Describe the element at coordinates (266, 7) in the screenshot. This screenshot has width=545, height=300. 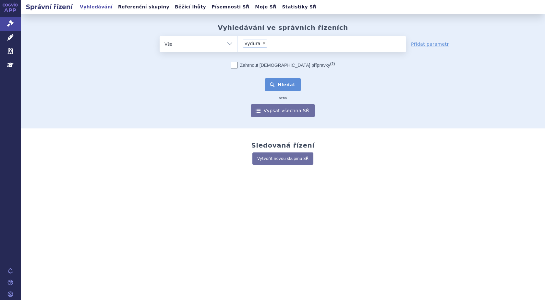
I see `a: Moje SŘ` at that location.